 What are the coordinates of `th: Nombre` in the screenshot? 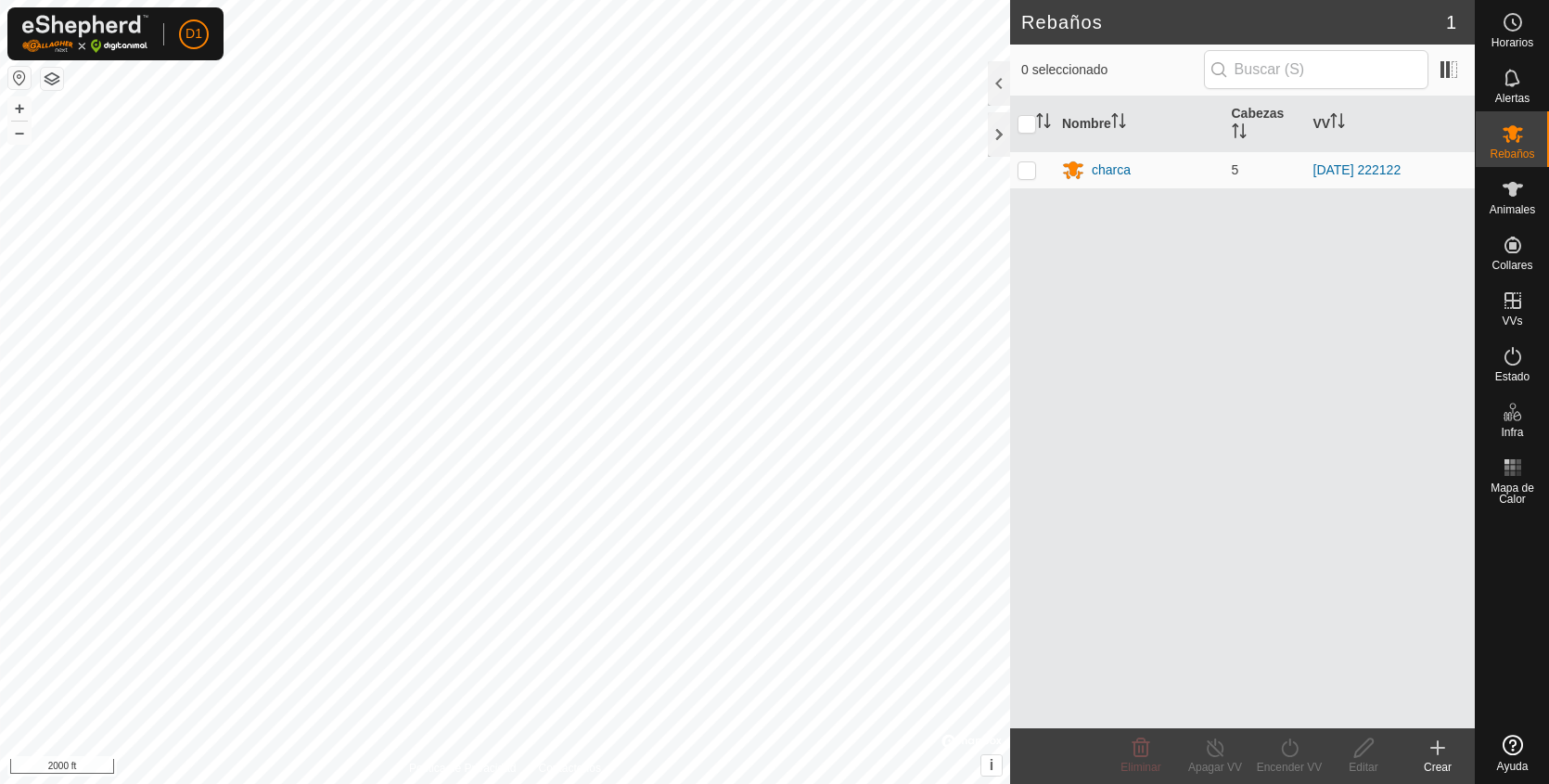 It's located at (1139, 124).